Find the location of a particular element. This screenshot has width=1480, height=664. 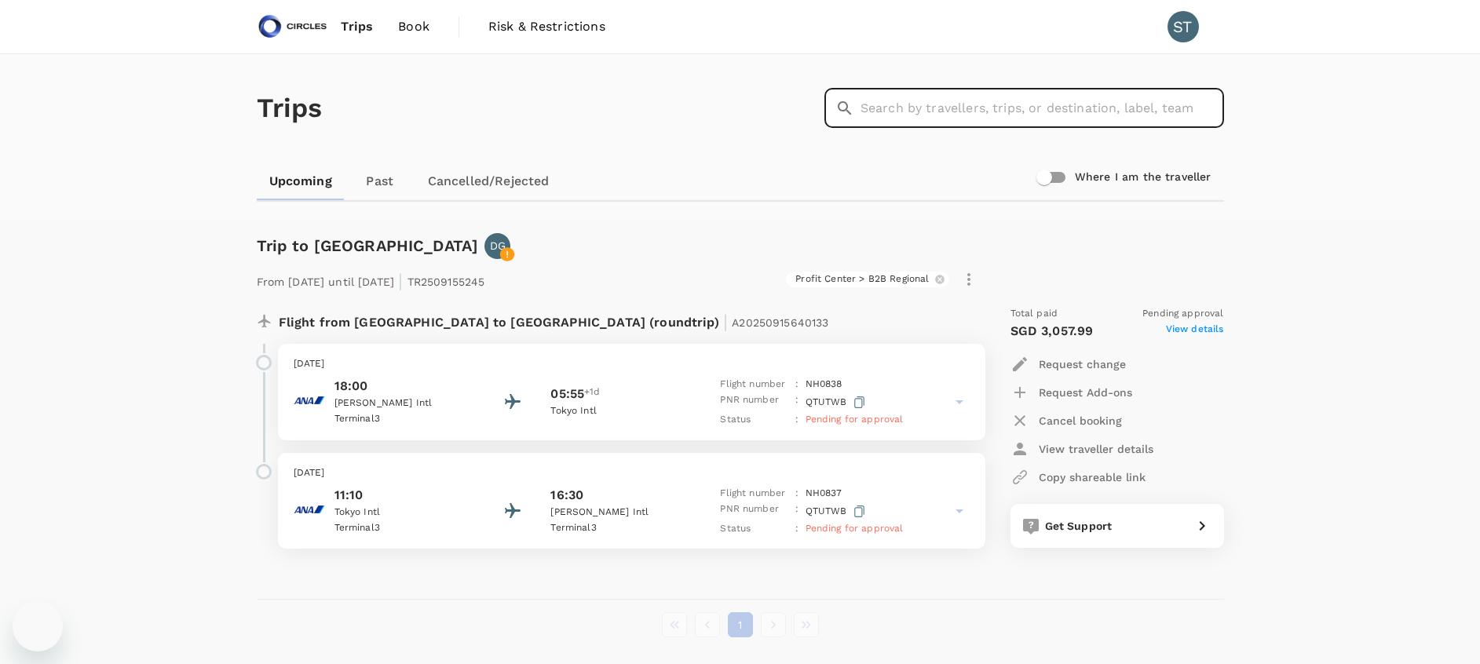

span: Trips is located at coordinates (357, 27).